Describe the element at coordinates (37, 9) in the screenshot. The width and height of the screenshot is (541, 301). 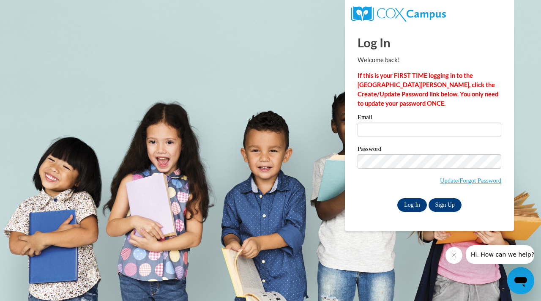
I see `span: Hi. How can we help?` at that location.